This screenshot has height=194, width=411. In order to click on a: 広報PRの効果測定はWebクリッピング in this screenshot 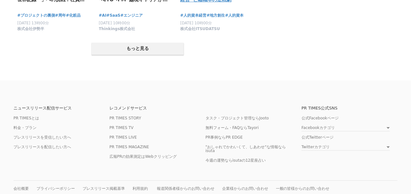, I will do `click(143, 157)`.